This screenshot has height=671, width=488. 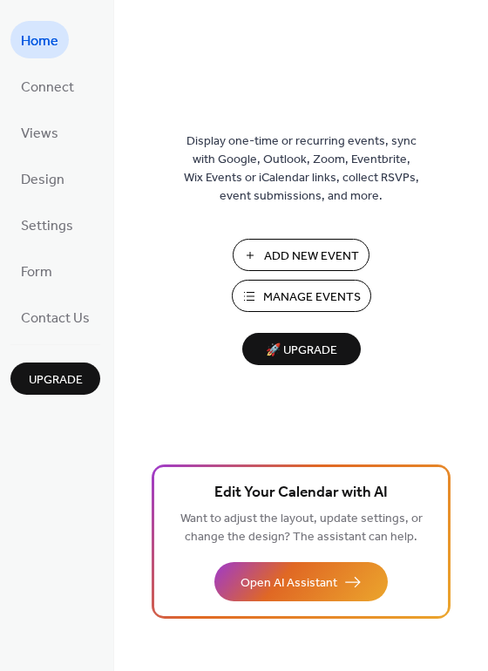 I want to click on span: Views, so click(x=39, y=133).